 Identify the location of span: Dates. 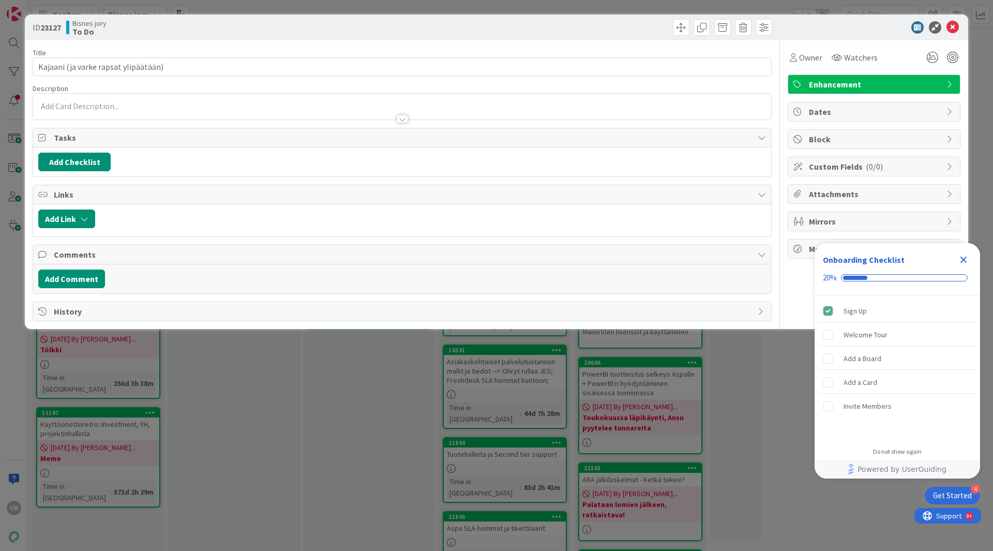
(875, 112).